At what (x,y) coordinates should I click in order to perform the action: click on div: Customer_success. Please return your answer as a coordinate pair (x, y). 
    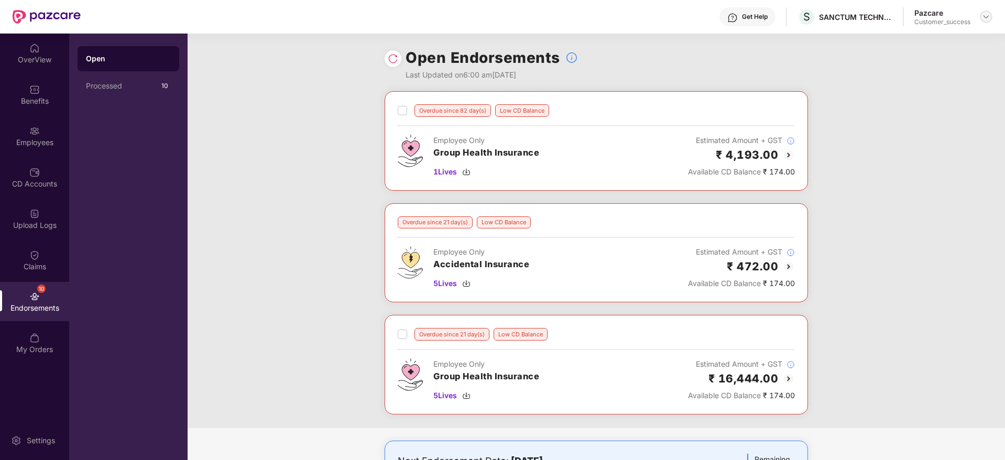
    Looking at the image, I should click on (942, 22).